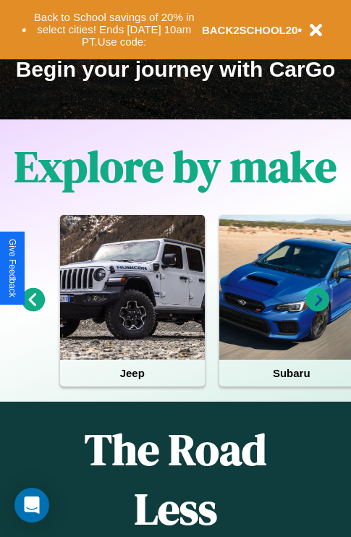 This screenshot has width=351, height=537. Describe the element at coordinates (132, 372) in the screenshot. I see `h4: Jeep` at that location.